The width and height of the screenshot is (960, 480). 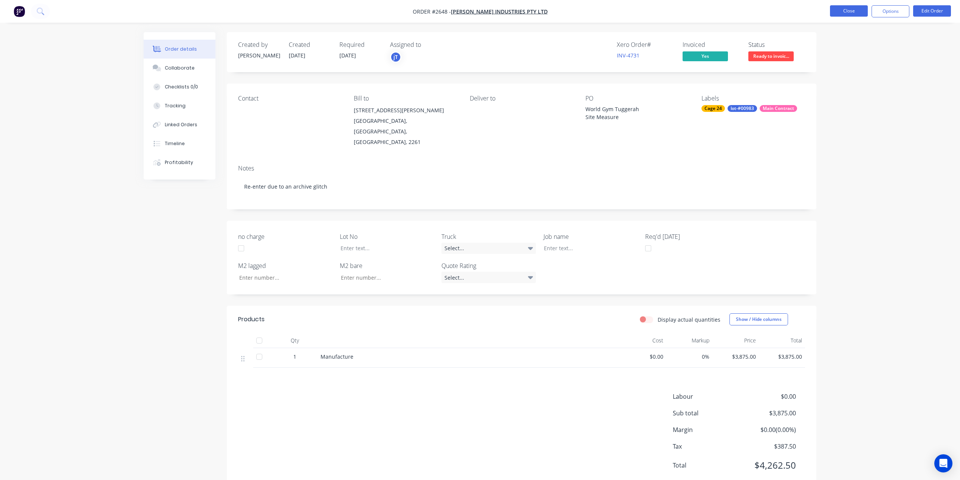 What do you see at coordinates (309, 45) in the screenshot?
I see `div: Created` at bounding box center [309, 45].